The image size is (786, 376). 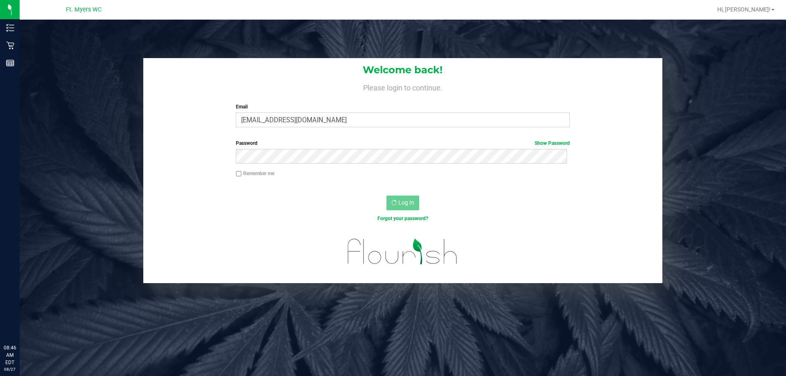 I want to click on inline-svg: Retail, so click(x=10, y=45).